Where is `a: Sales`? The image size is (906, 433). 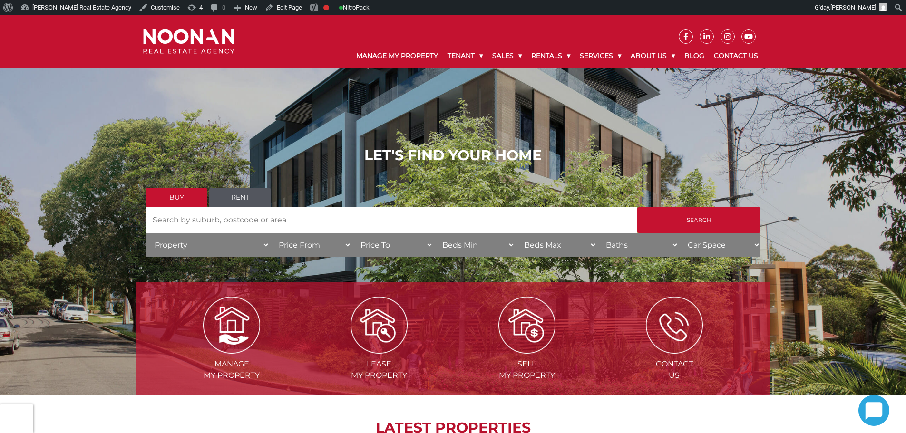 a: Sales is located at coordinates (507, 56).